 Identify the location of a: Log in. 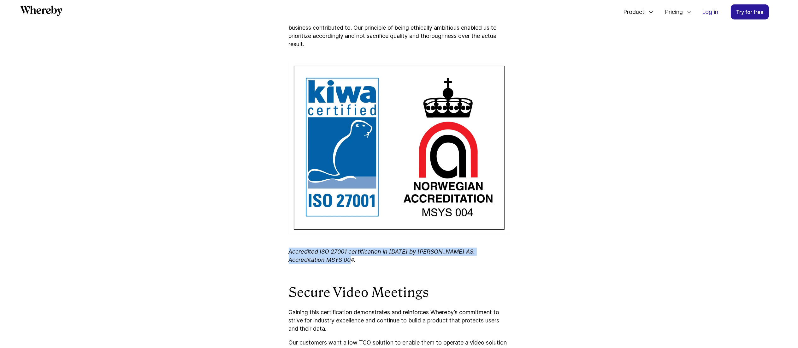
(710, 12).